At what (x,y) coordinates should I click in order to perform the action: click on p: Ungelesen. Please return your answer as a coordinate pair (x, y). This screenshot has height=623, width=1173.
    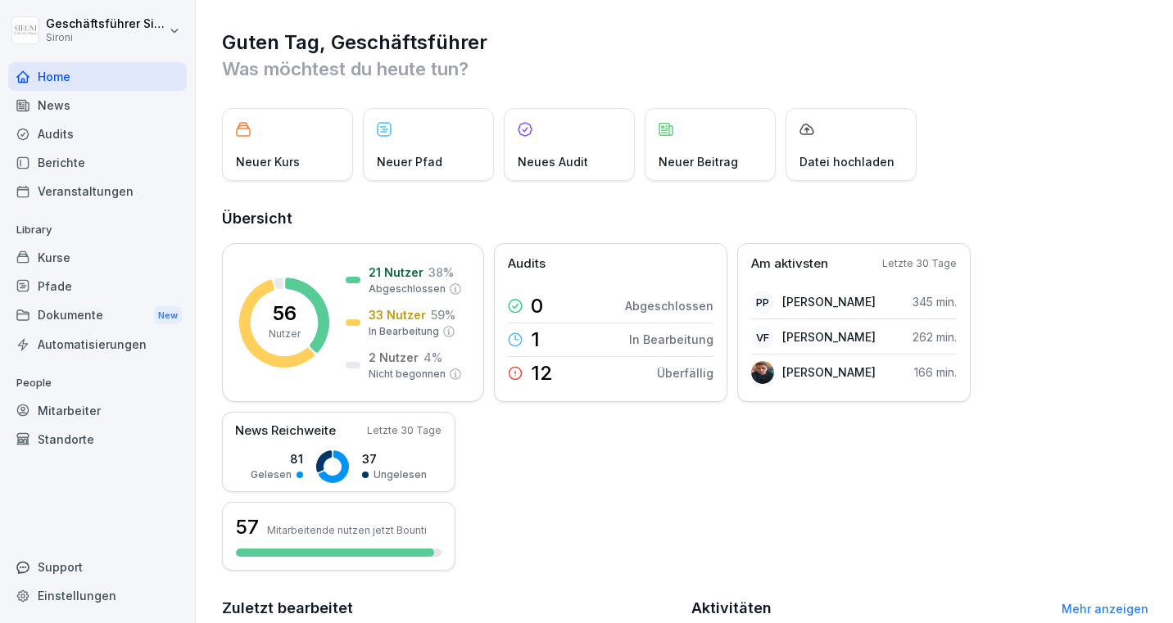
    Looking at the image, I should click on (400, 475).